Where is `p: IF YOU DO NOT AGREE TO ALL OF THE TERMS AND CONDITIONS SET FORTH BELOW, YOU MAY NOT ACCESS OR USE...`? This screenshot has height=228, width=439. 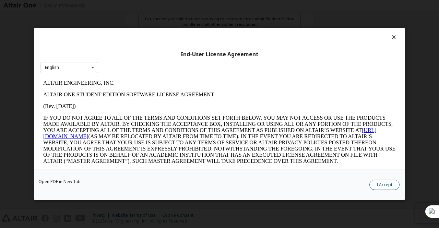
p: IF YOU DO NOT AGREE TO ALL OF THE TERMS AND CONDITIONS SET FORTH BELOW, YOU MAY NOT ACCESS OR USE... is located at coordinates (179, 62).